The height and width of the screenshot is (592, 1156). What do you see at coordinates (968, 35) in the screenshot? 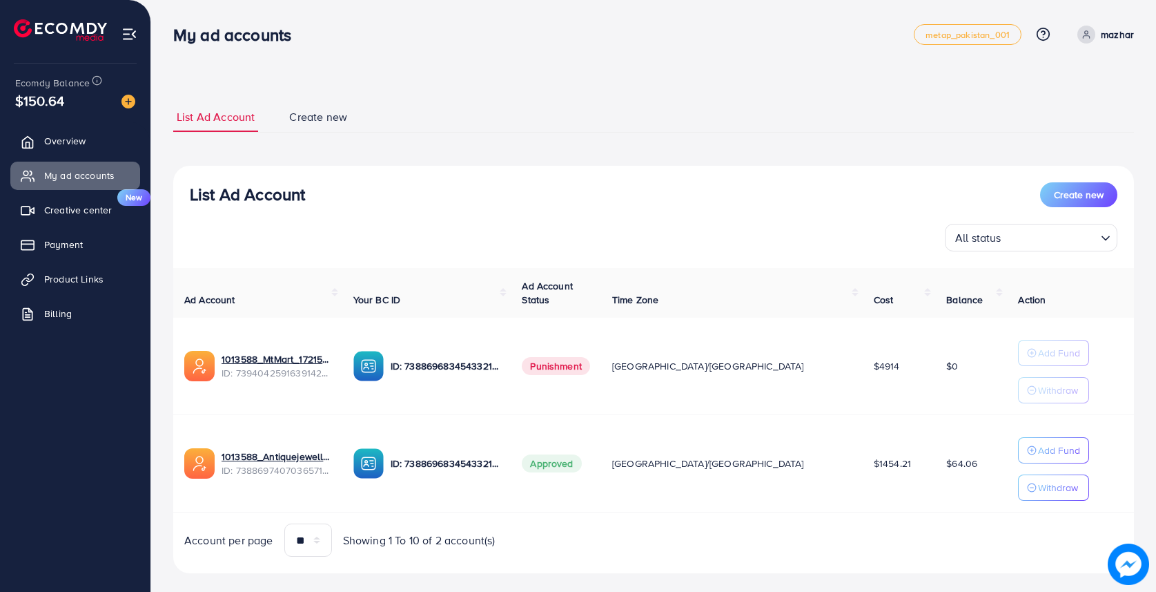
I see `span: metap_pakistan_001` at bounding box center [968, 35].